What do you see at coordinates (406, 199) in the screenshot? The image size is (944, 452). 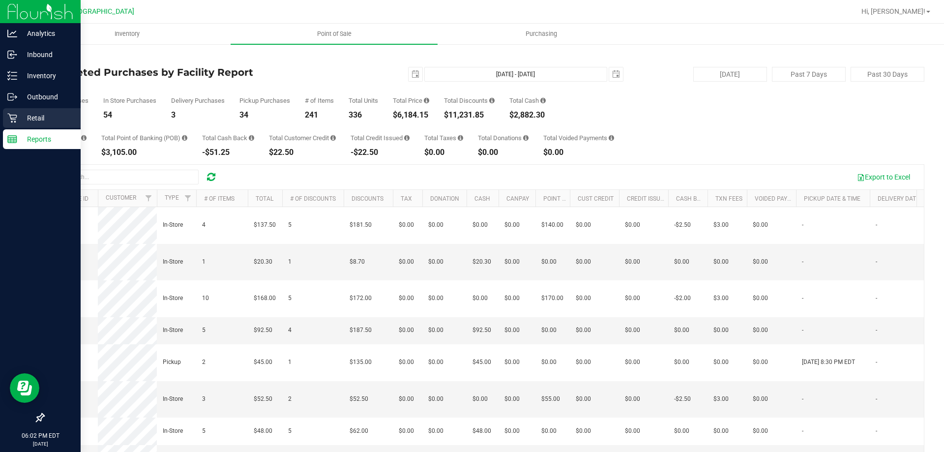 I see `a: Tax` at bounding box center [406, 199].